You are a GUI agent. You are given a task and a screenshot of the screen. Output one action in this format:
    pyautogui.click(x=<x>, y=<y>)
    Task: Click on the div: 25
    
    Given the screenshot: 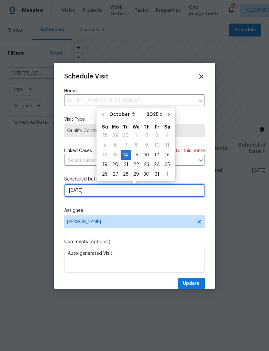 What is the action you would take?
    pyautogui.click(x=167, y=165)
    